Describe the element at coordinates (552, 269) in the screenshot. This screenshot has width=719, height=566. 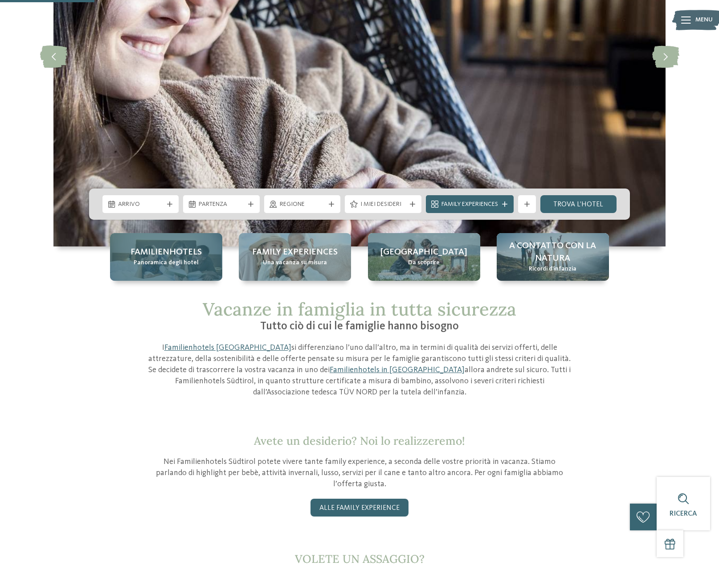
I see `span: Ricordi d’infanzia` at that location.